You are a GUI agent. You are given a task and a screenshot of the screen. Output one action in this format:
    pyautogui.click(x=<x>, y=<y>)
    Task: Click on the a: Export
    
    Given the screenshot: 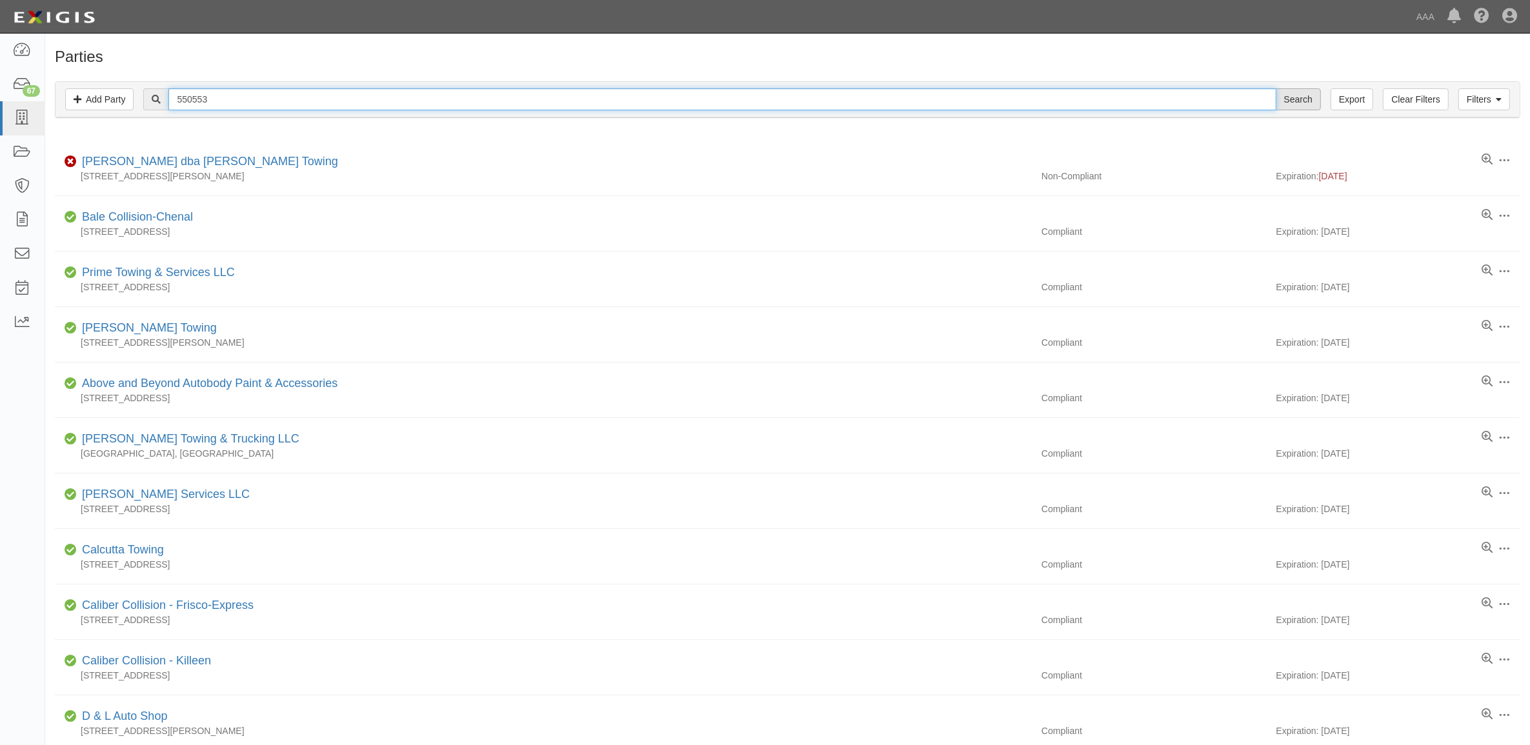 What is the action you would take?
    pyautogui.click(x=1352, y=99)
    